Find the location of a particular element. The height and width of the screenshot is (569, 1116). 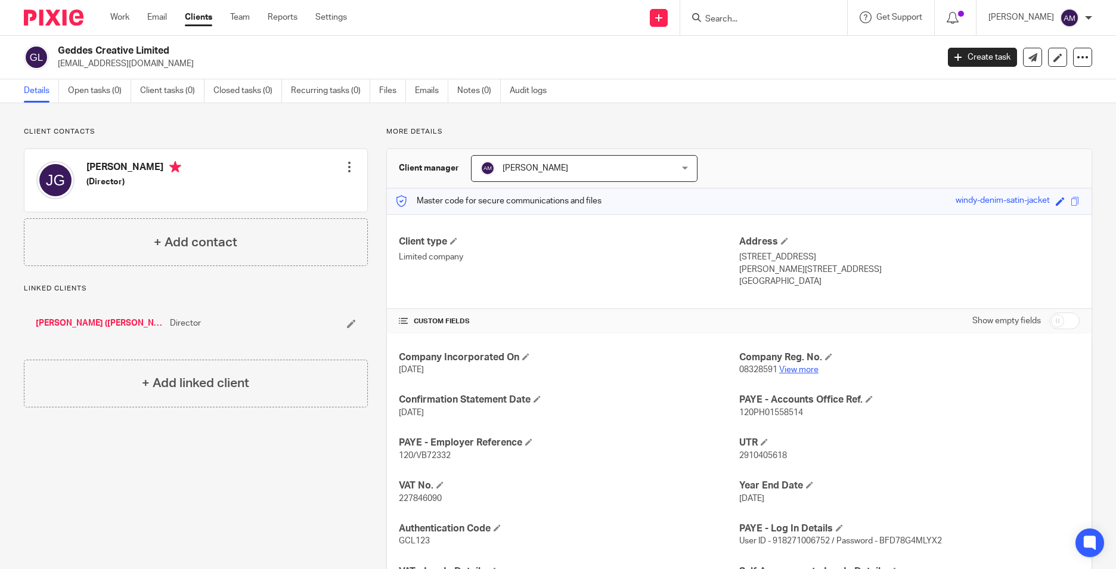

div: windy-denim-satin-jacket is located at coordinates (1003, 201).